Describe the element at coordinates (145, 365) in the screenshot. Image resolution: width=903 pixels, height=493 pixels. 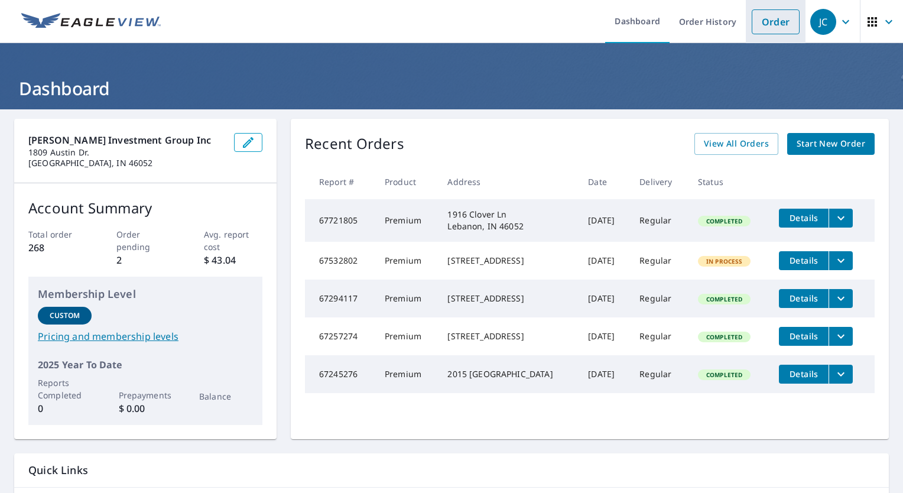
I see `p: 2025 Year To Date` at that location.